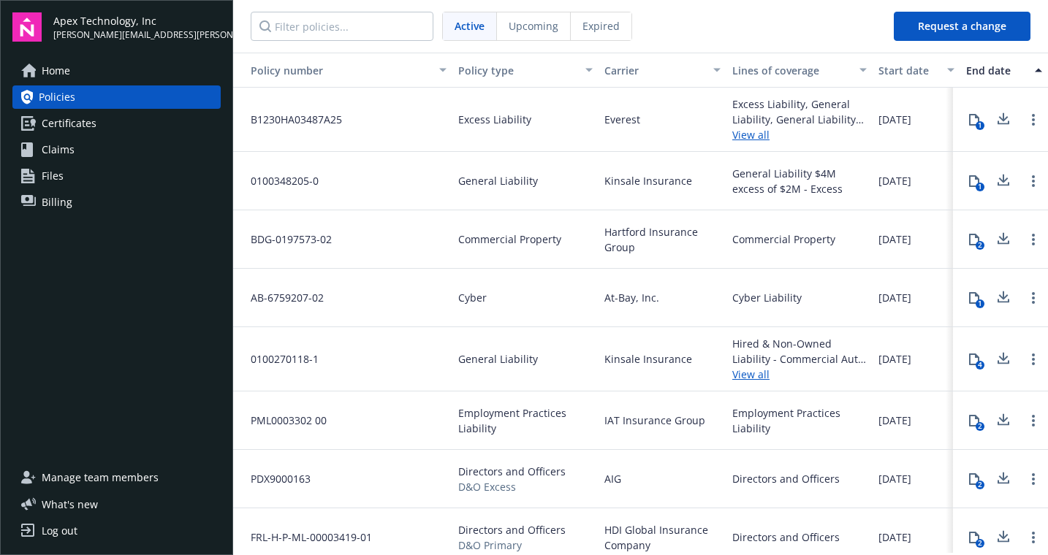  I want to click on div: General Liability $4M excess of $2M - Excess, so click(799, 181).